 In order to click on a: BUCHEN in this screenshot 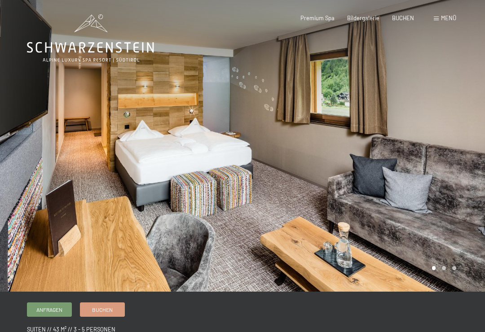, I will do `click(403, 18)`.